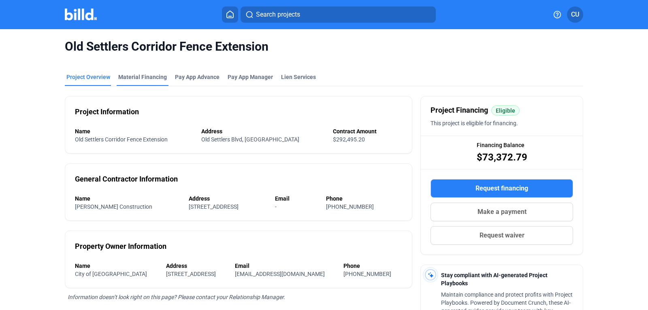 Image resolution: width=648 pixels, height=310 pixels. I want to click on span: Request waiver, so click(502, 235).